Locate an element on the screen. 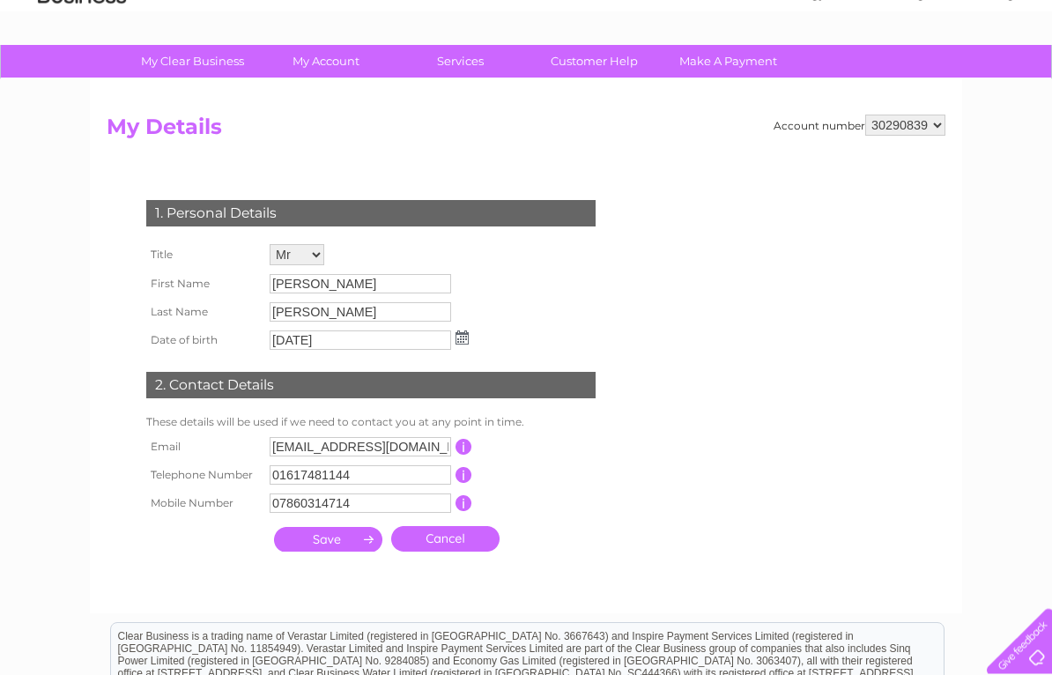  a: Customer Help is located at coordinates (594, 62).